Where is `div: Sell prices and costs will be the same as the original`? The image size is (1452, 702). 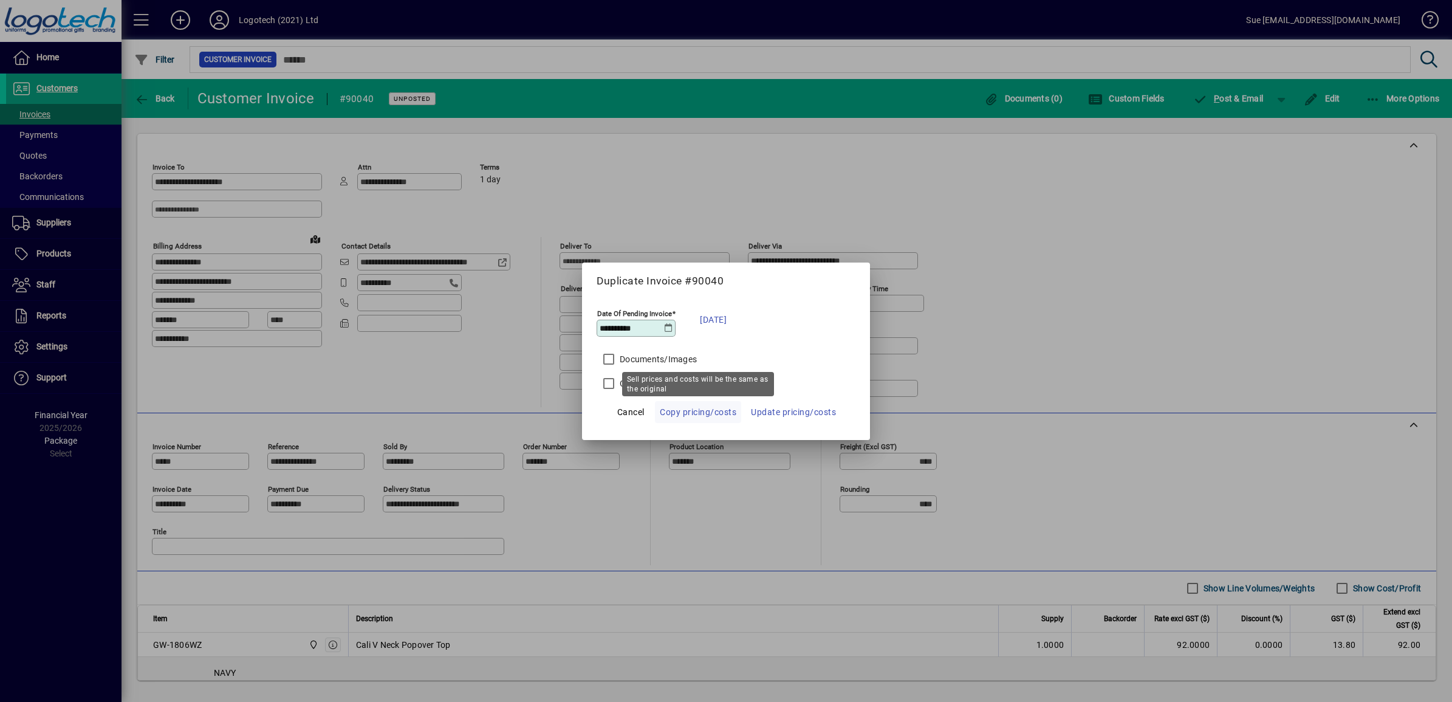
div: Sell prices and costs will be the same as the original is located at coordinates (698, 384).